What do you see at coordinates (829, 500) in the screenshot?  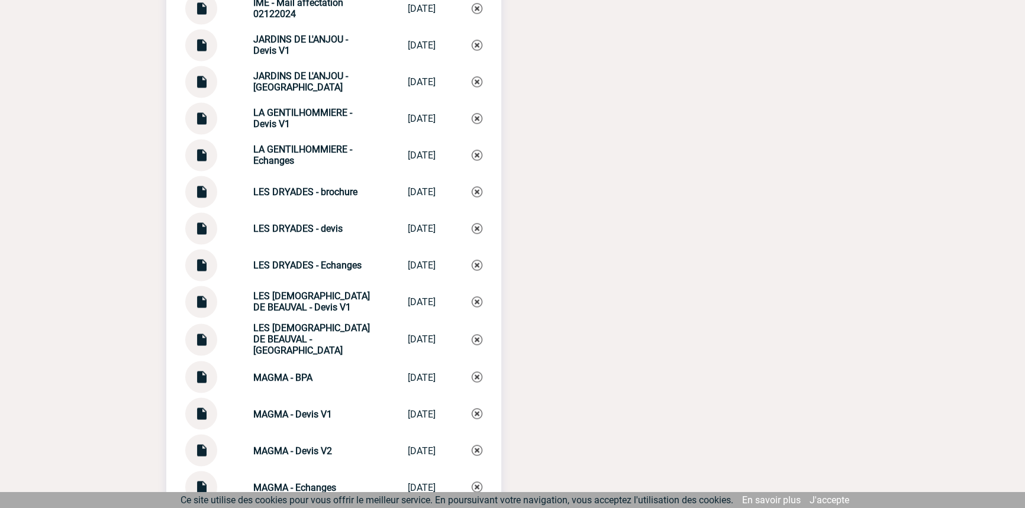 I see `a: J'accepte` at bounding box center [829, 500].